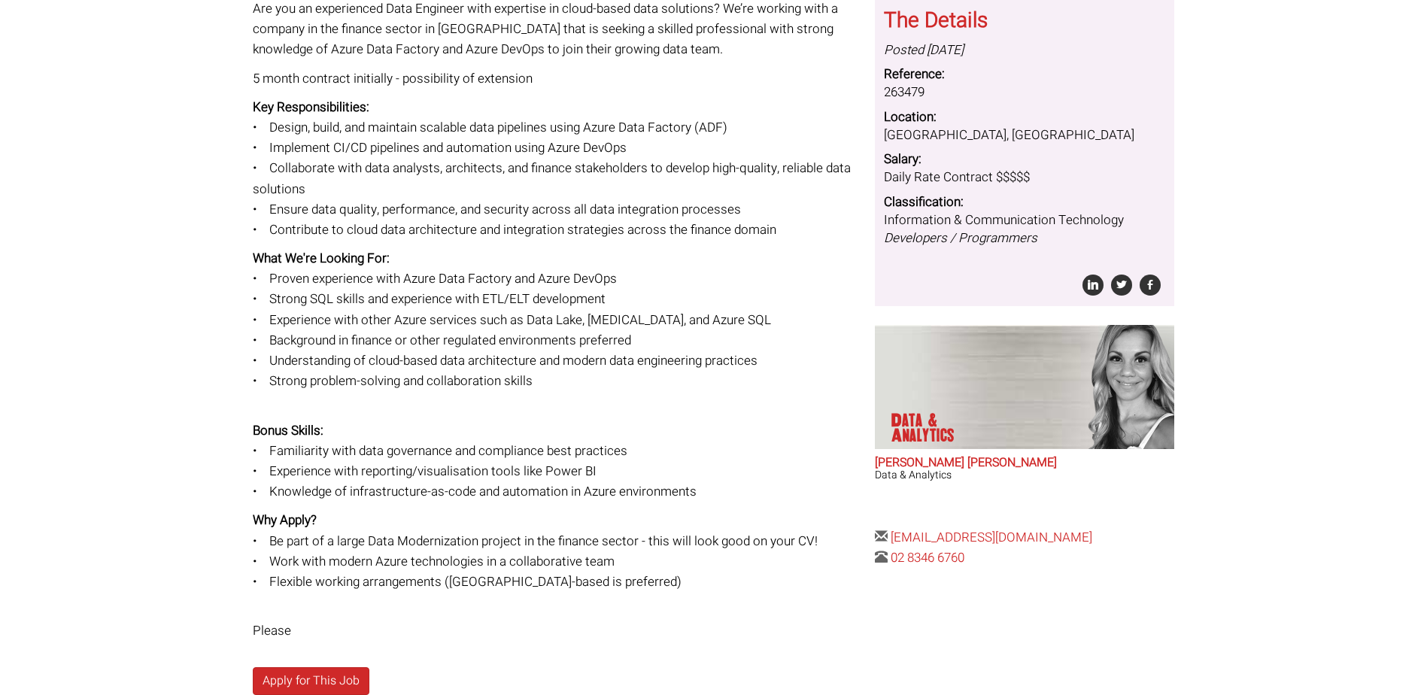  Describe the element at coordinates (1025, 202) in the screenshot. I see `dt: Classification:` at that location.